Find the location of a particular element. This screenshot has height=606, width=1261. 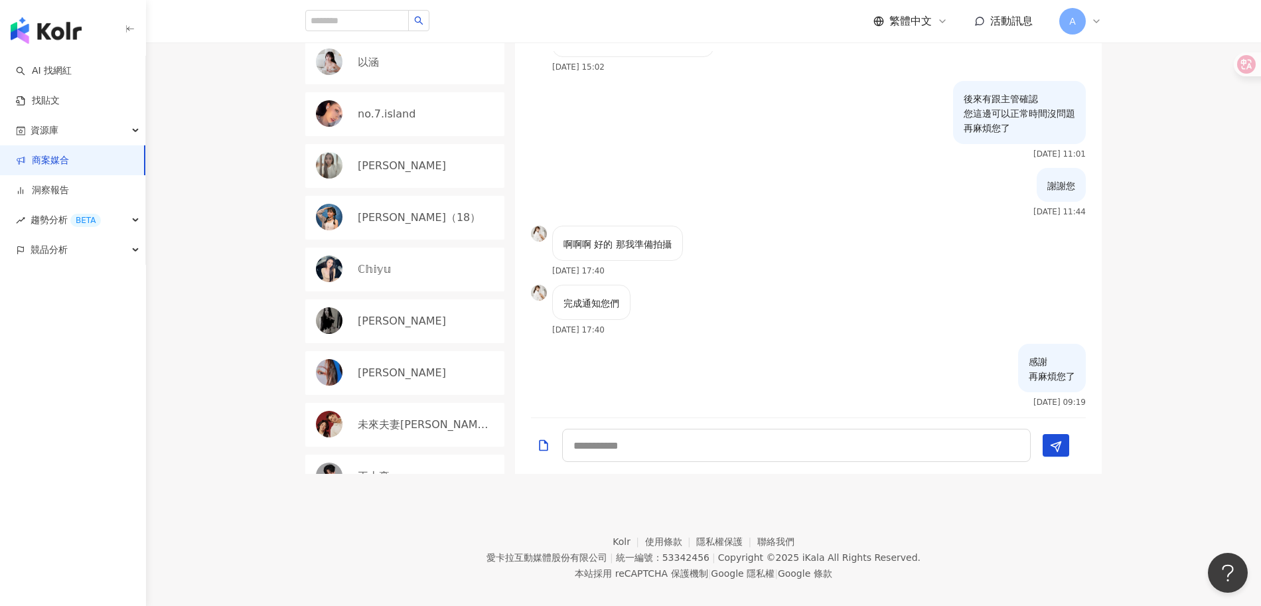

span: 繁體中文 is located at coordinates (911, 21).